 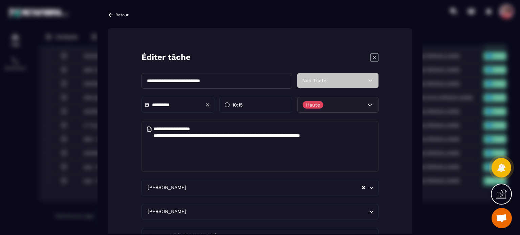 What do you see at coordinates (313, 105) in the screenshot?
I see `p: Haute` at bounding box center [313, 105].